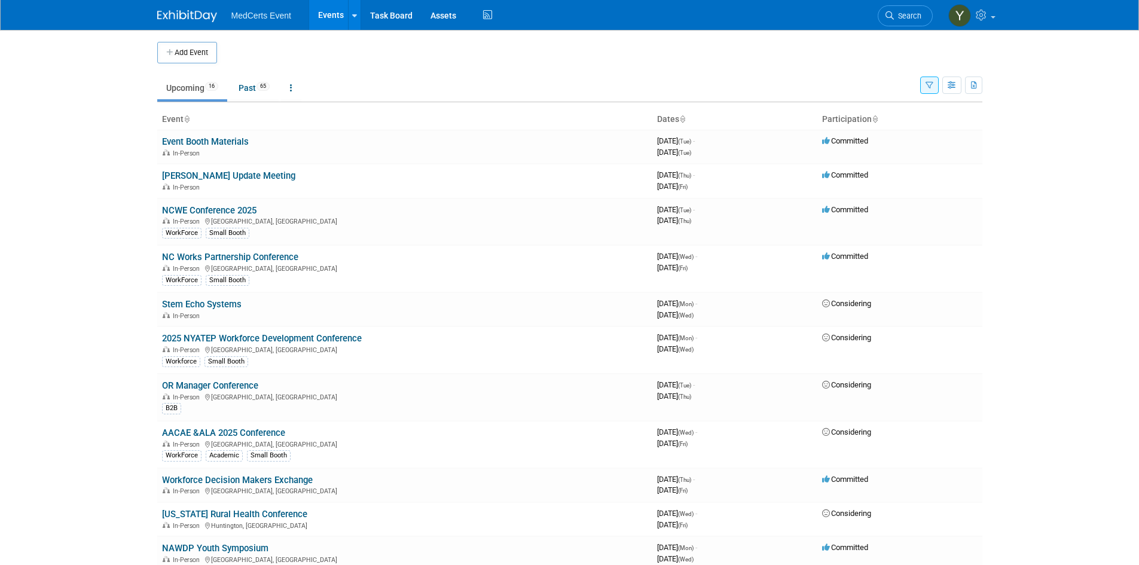 The height and width of the screenshot is (565, 1139). Describe the element at coordinates (187, 53) in the screenshot. I see `button: Add Event` at that location.